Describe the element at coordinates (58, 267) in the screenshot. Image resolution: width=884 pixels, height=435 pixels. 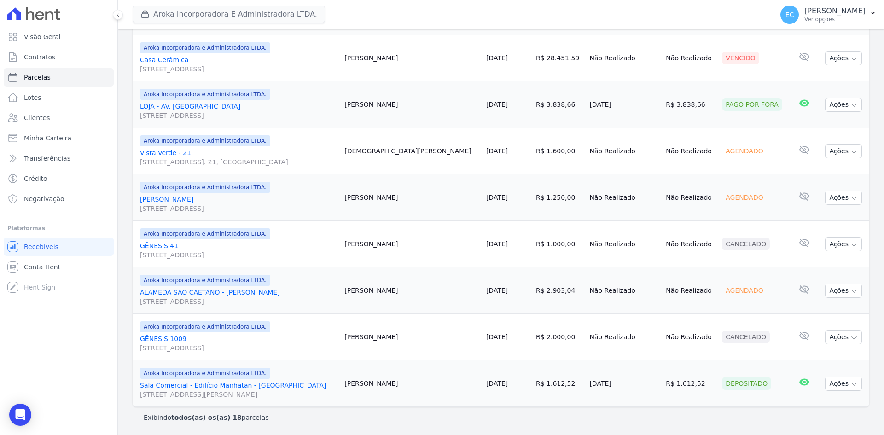
I see `a: Conta Hent` at that location.